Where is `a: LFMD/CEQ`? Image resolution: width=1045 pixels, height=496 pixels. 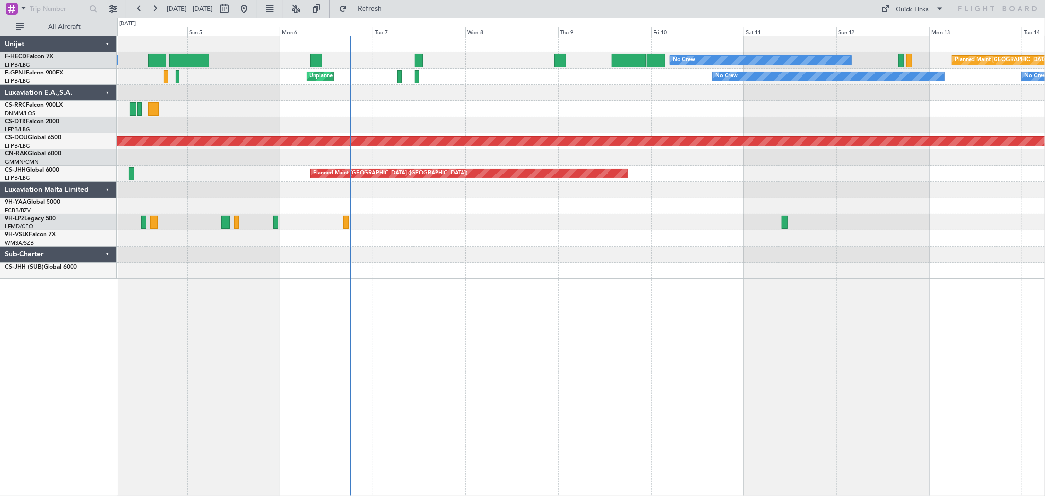
a: LFMD/CEQ is located at coordinates (19, 226).